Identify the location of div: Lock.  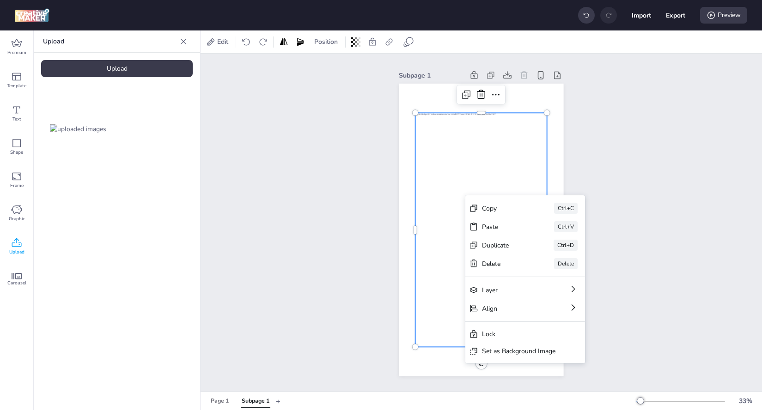
(518, 334).